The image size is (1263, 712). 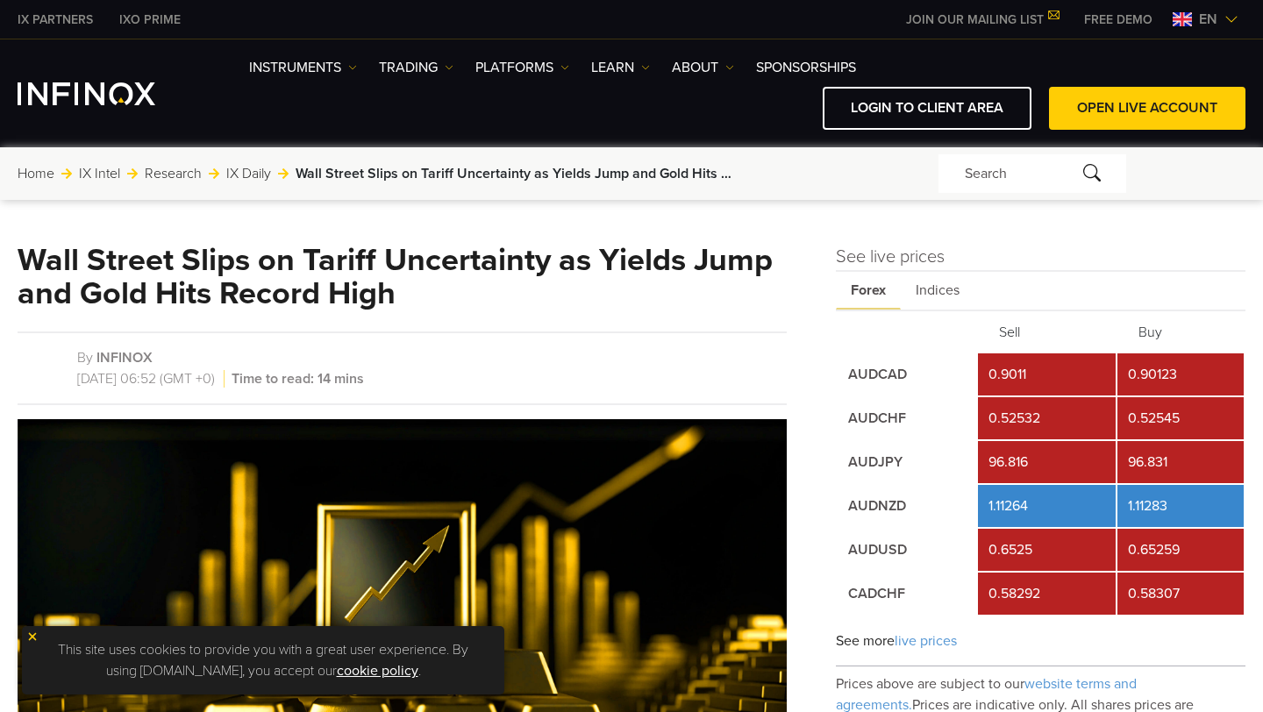 What do you see at coordinates (32, 637) in the screenshot?
I see `img: yellow close icon` at bounding box center [32, 637].